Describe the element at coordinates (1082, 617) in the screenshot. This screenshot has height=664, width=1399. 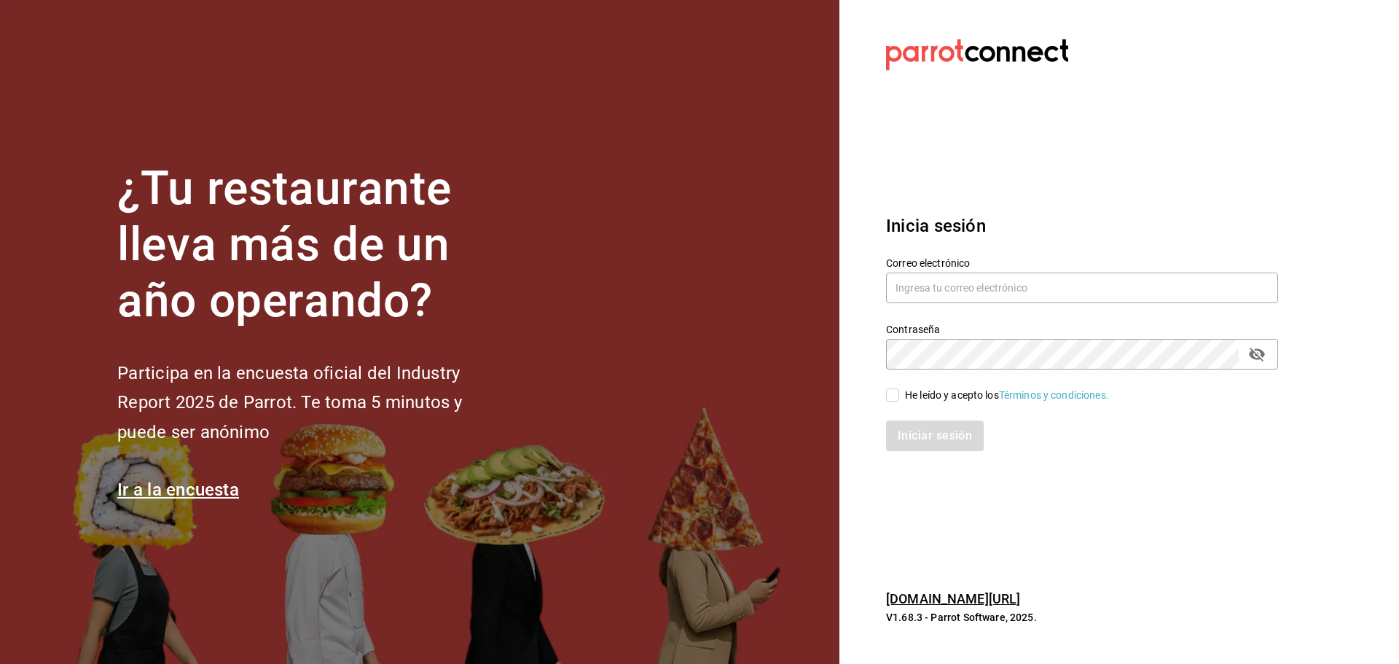
I see `p: V1.68.3 - Parrot Software, 2025.` at that location.